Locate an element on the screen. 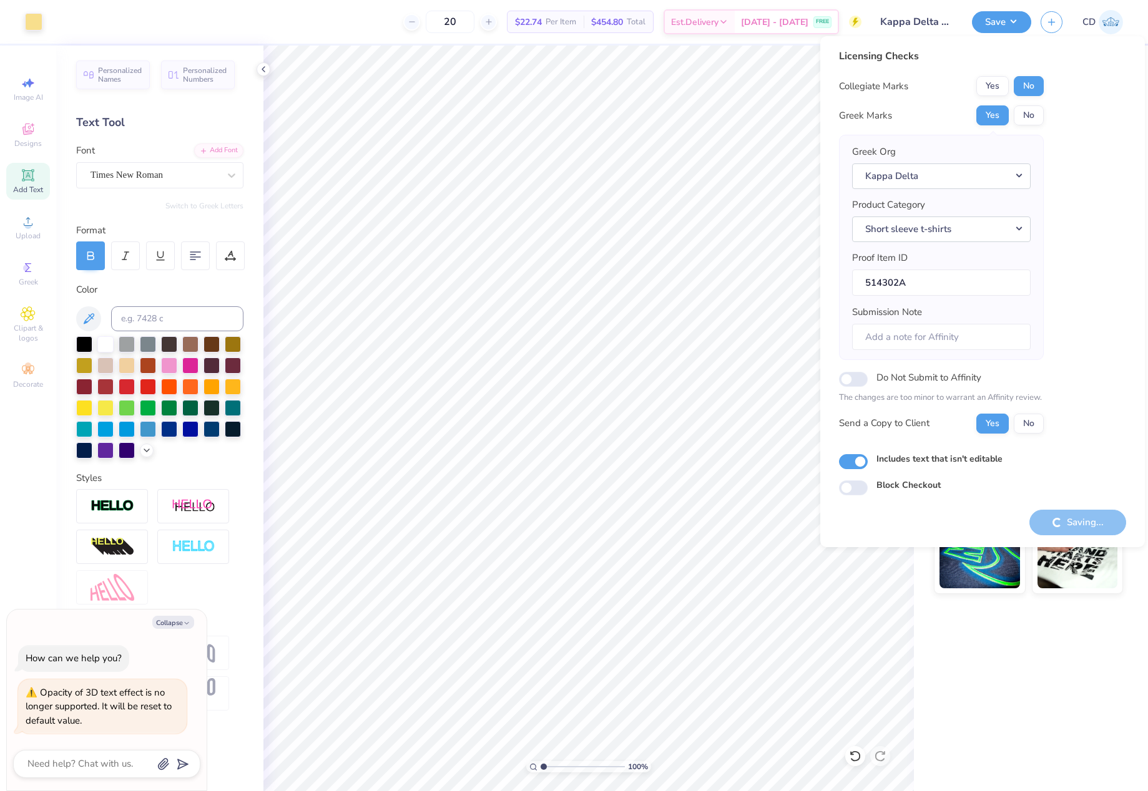  span: Per Item is located at coordinates (560, 22).